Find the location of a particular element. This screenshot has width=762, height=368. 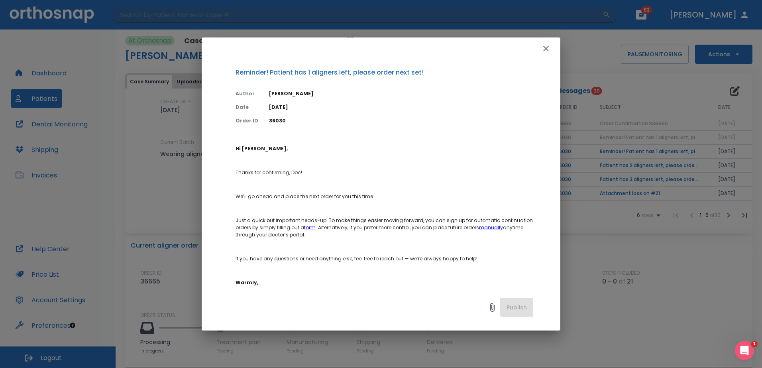

p: If you have any questions or need anything else, feel free to reach out — we’re always happy to h... is located at coordinates (384, 259).